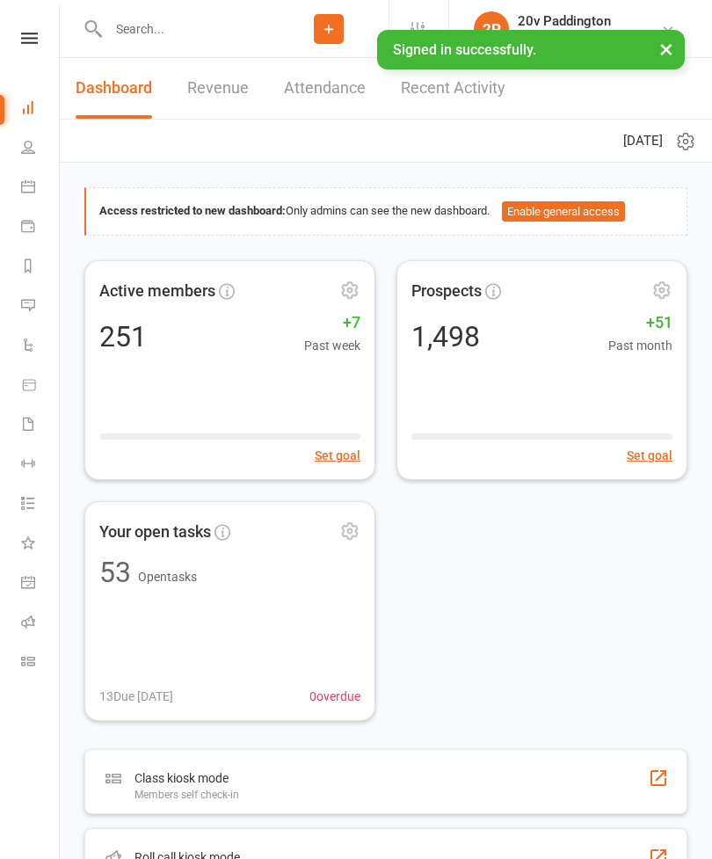 The image size is (712, 859). Describe the element at coordinates (40, 544) in the screenshot. I see `a: What's New` at that location.